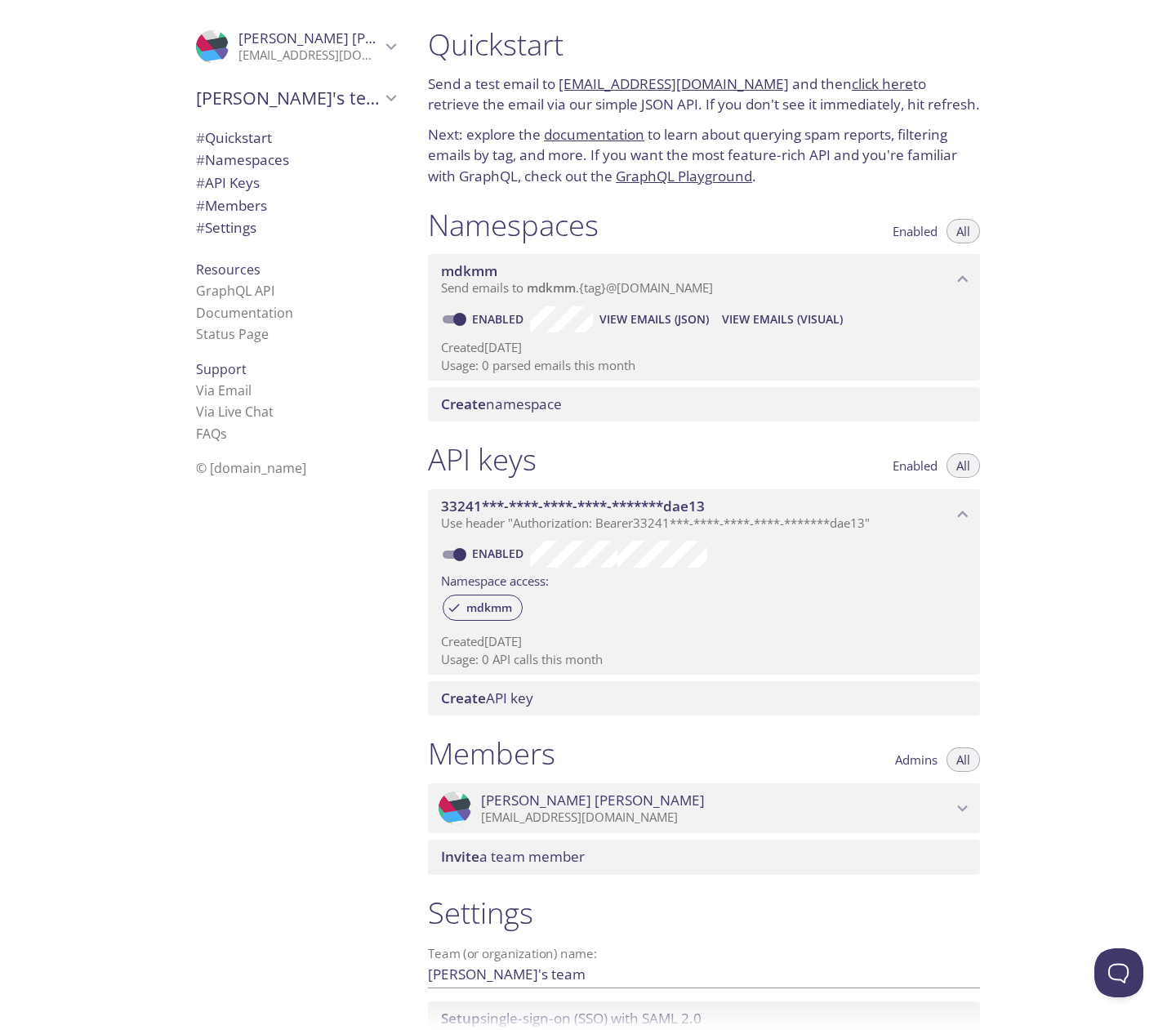  What do you see at coordinates (234, 137) in the screenshot?
I see `span: Quickstart` at bounding box center [234, 137].